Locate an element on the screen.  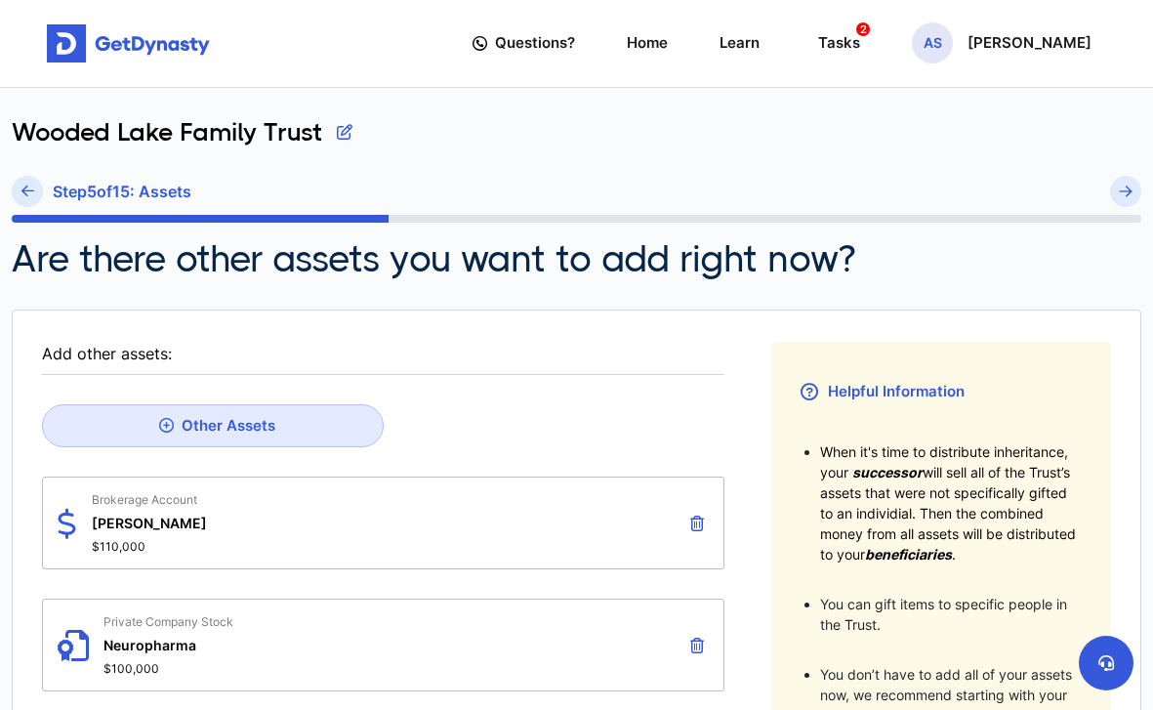
span: $100,000 is located at coordinates (168, 668).